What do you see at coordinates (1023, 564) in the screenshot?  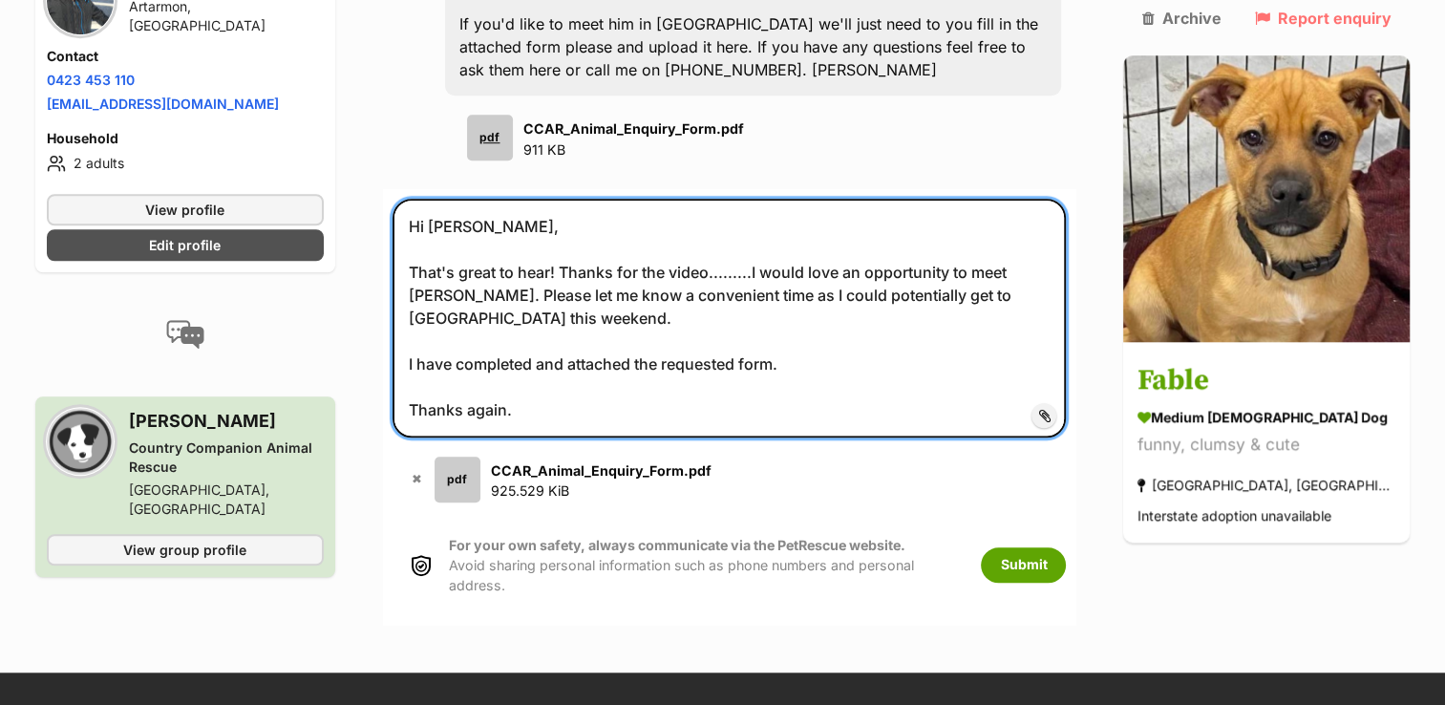 I see `button: Submit` at bounding box center [1023, 564].